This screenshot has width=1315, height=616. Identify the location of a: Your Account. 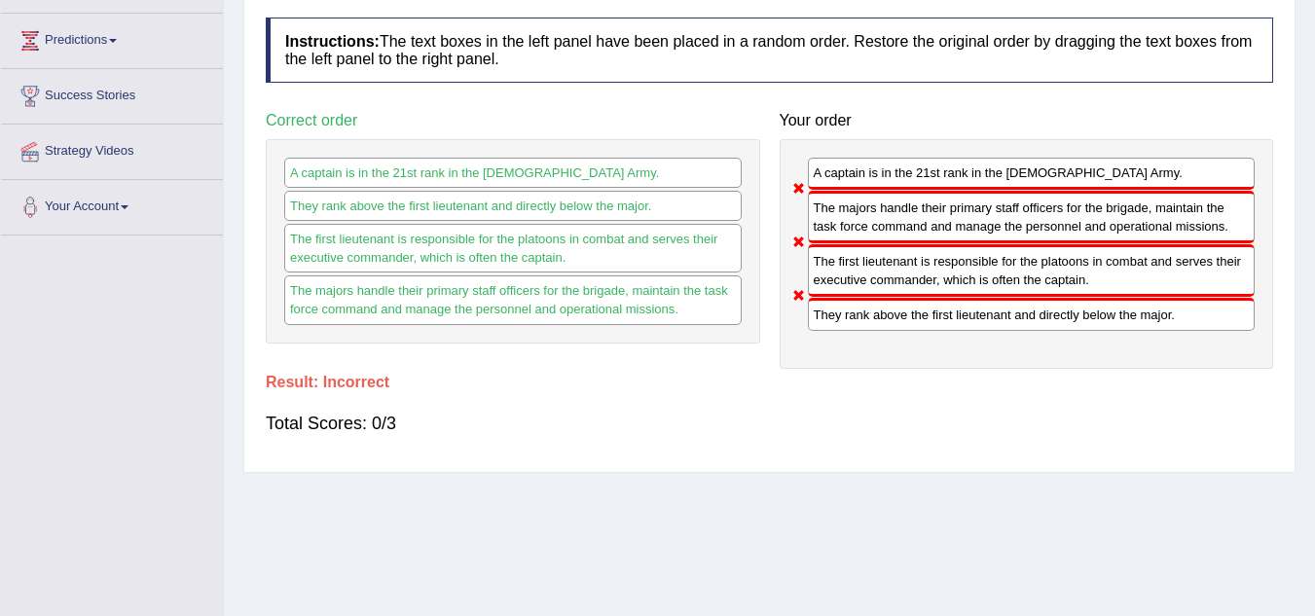
(112, 204).